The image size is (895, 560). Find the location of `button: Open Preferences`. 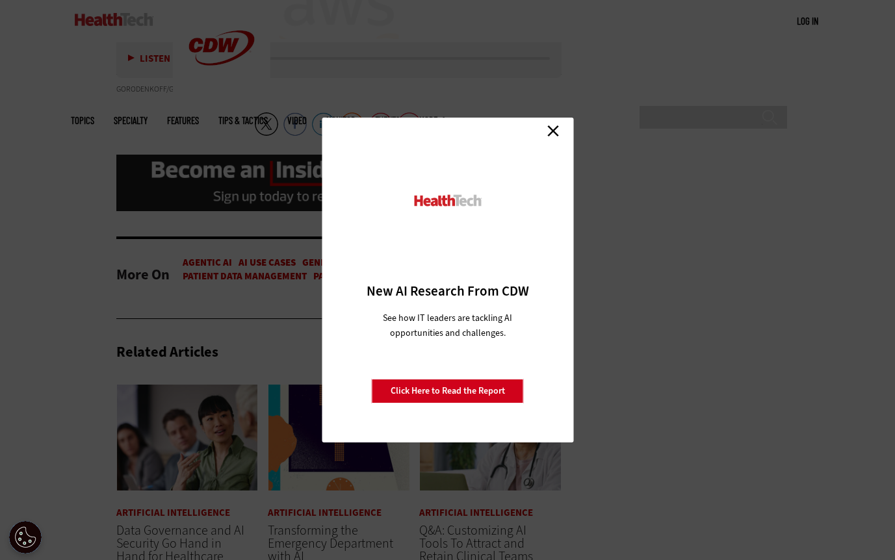

button: Open Preferences is located at coordinates (25, 537).